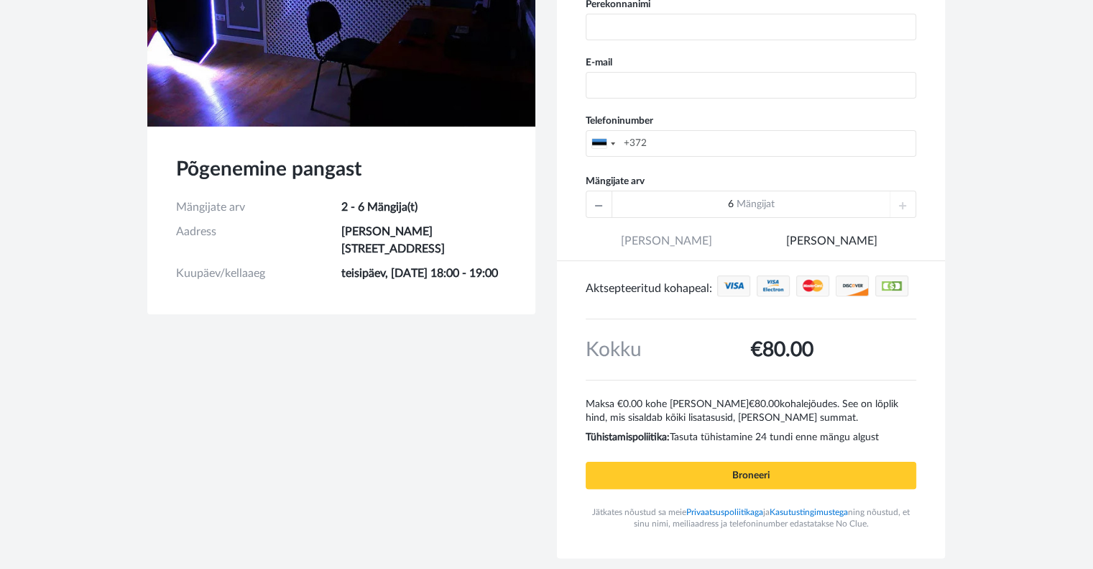  What do you see at coordinates (725, 512) in the screenshot?
I see `a: Privaatsuspoliitikaga` at bounding box center [725, 512].